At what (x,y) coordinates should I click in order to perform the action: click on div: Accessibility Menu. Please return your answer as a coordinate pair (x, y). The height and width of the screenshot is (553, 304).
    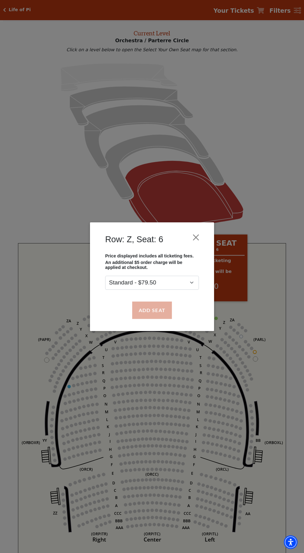
    Looking at the image, I should click on (291, 542).